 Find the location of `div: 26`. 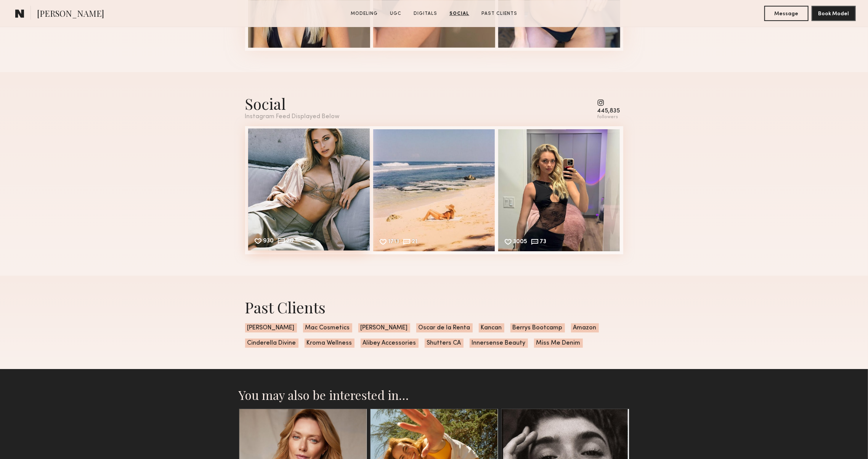

div: 26 is located at coordinates (290, 242).